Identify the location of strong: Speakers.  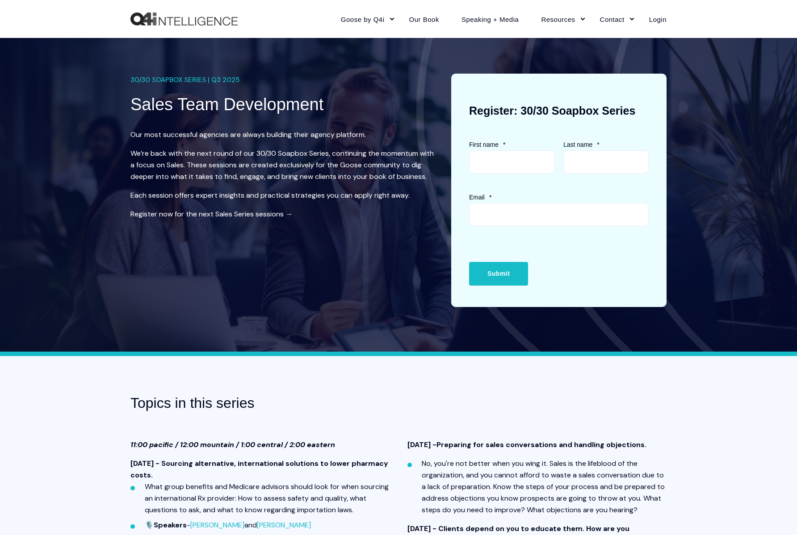
(170, 525).